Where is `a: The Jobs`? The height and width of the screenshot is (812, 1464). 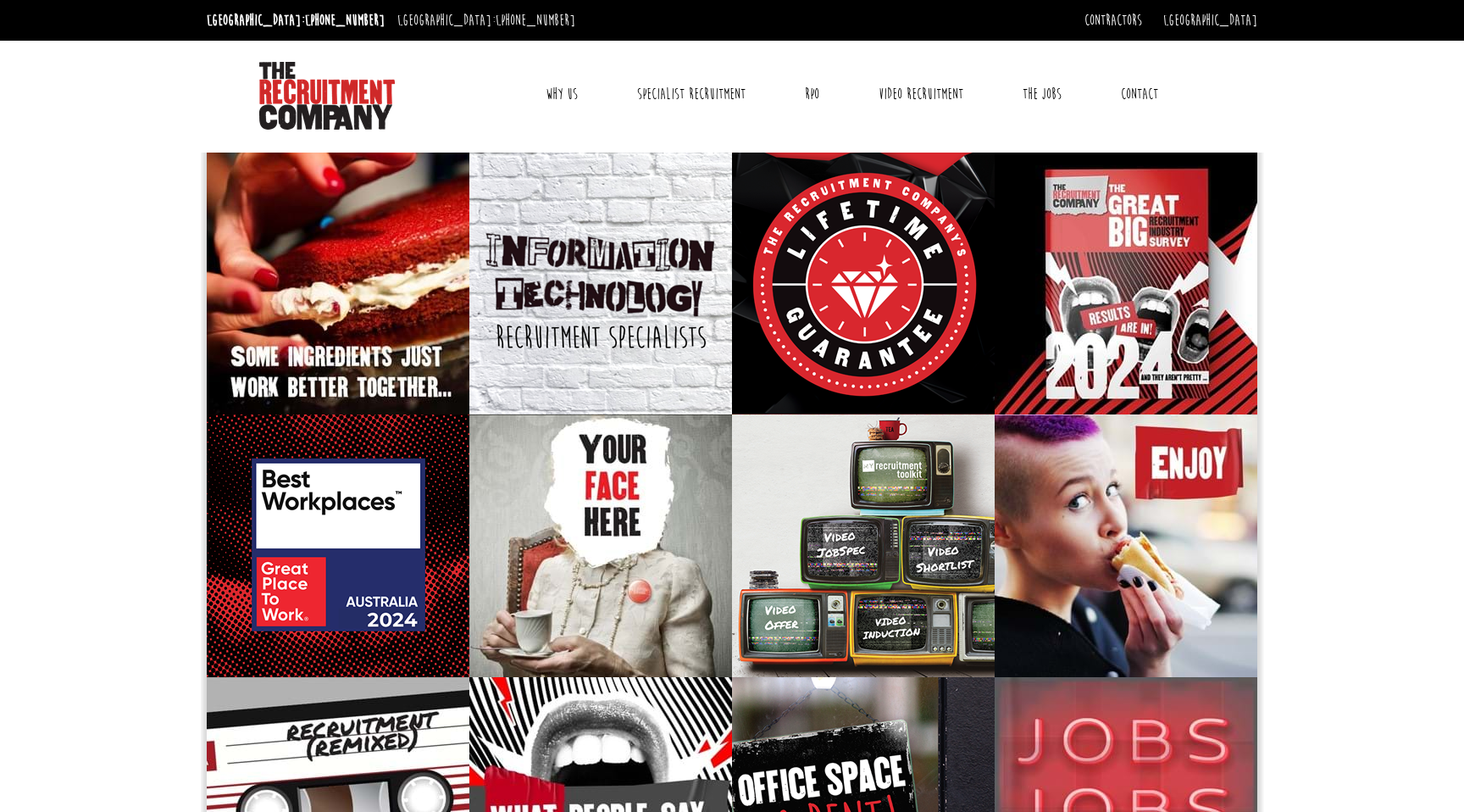 a: The Jobs is located at coordinates (1042, 94).